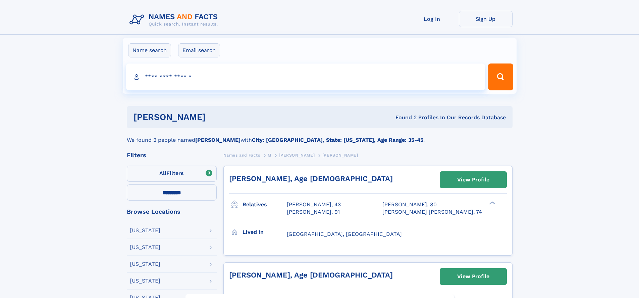 The width and height of the screenshot is (639, 298). What do you see at coordinates (500, 77) in the screenshot?
I see `button: Search Button` at bounding box center [500, 77].